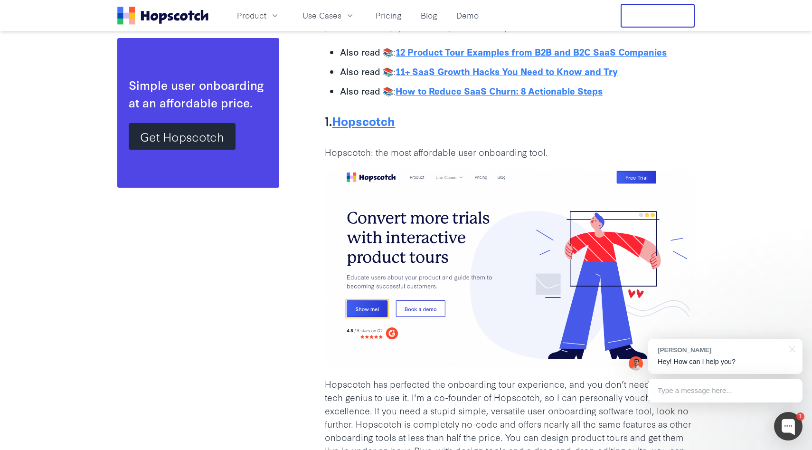  Describe the element at coordinates (509, 268) in the screenshot. I see `img: hopscotch-interactive-product-tour-software` at that location.